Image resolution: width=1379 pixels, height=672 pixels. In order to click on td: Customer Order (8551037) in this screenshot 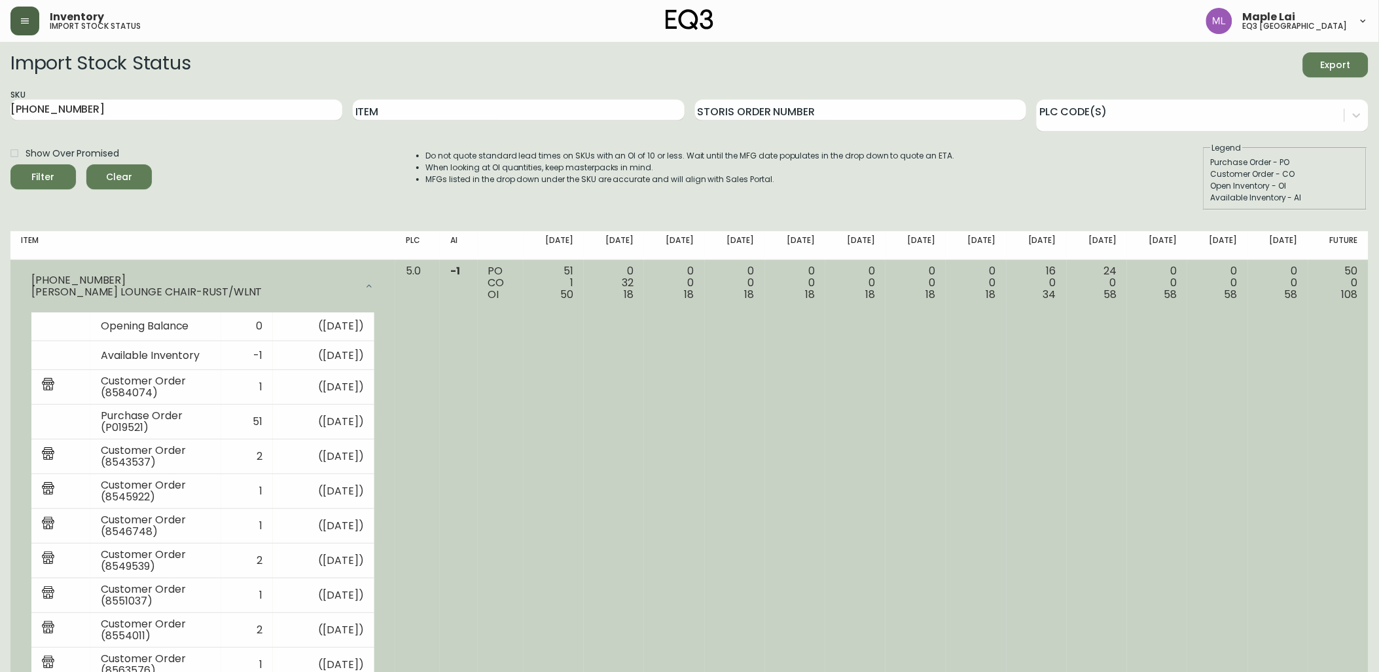, I will do `click(156, 595)`.